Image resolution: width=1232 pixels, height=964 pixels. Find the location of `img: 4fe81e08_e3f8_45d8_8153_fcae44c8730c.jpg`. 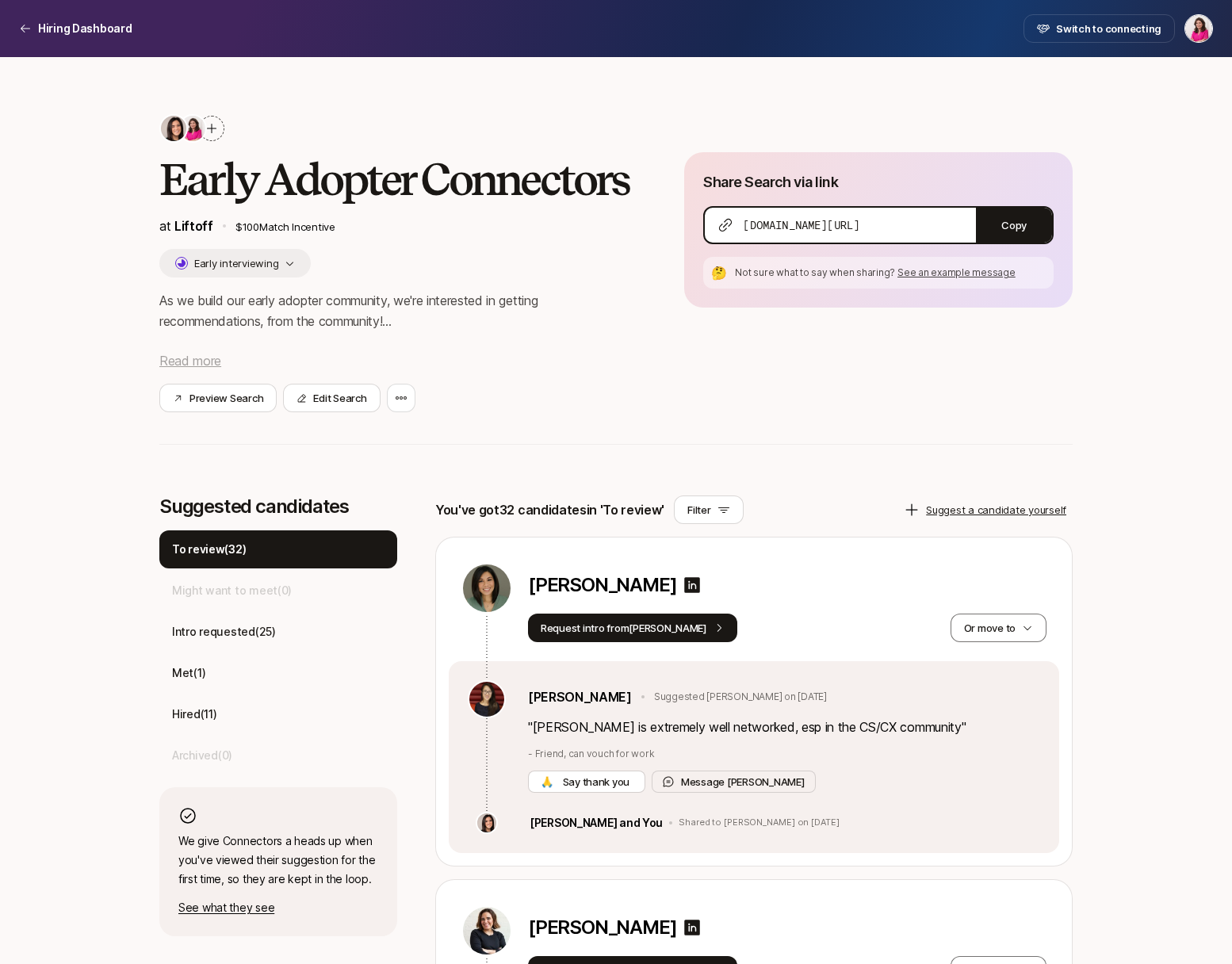

img: 4fe81e08_e3f8_45d8_8153_fcae44c8730c.jpg is located at coordinates (486, 930).